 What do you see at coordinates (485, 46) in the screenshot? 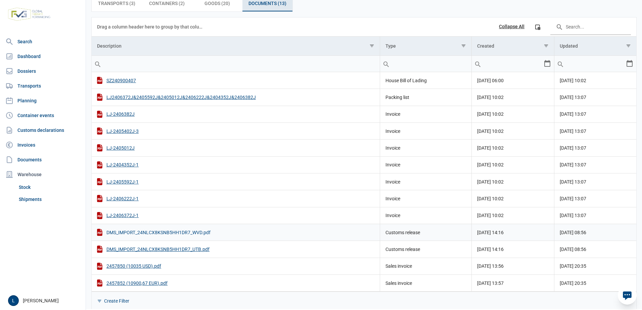
I see `div: Created` at bounding box center [485, 46].